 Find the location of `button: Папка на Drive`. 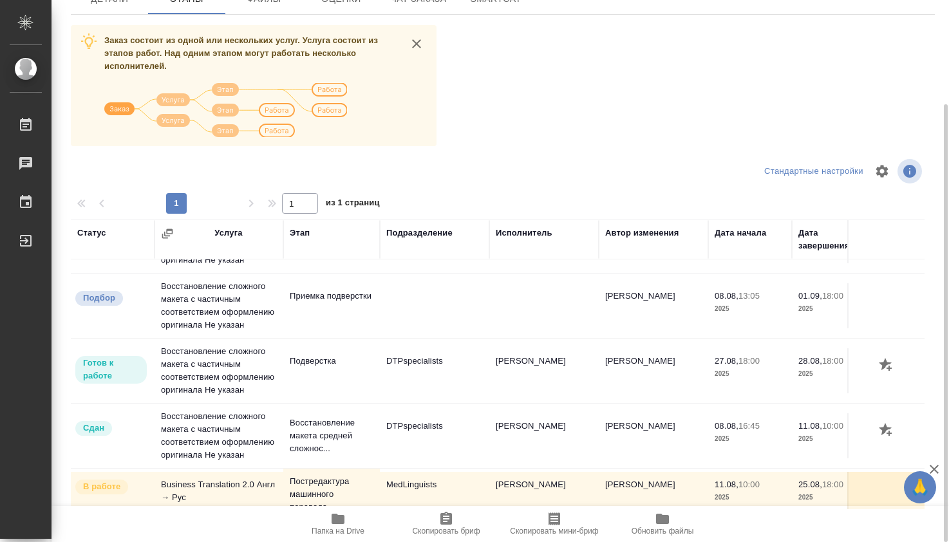

button: Папка на Drive is located at coordinates (338, 524).